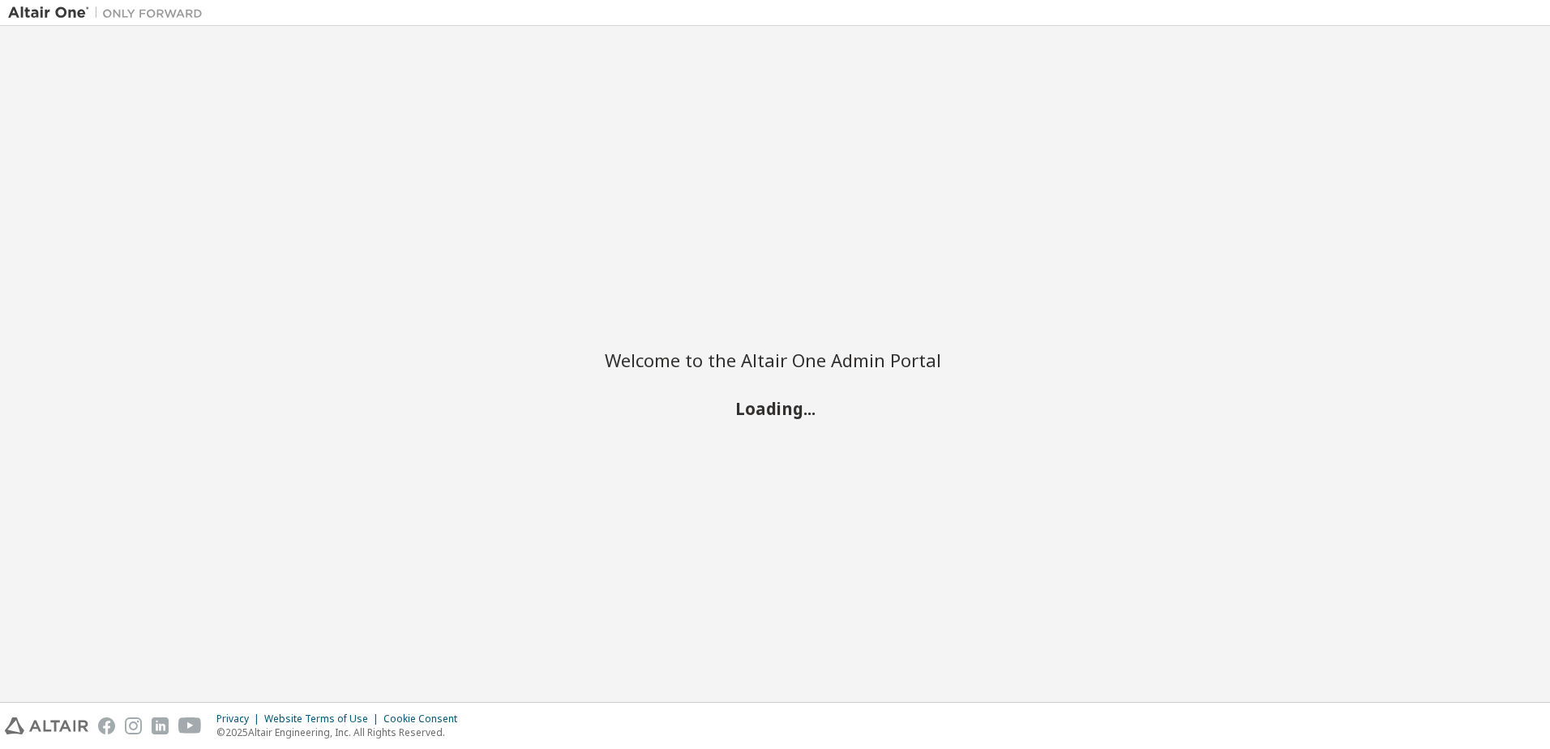 This screenshot has width=1550, height=749. What do you see at coordinates (425, 719) in the screenshot?
I see `div: Cookie Consent` at bounding box center [425, 719].